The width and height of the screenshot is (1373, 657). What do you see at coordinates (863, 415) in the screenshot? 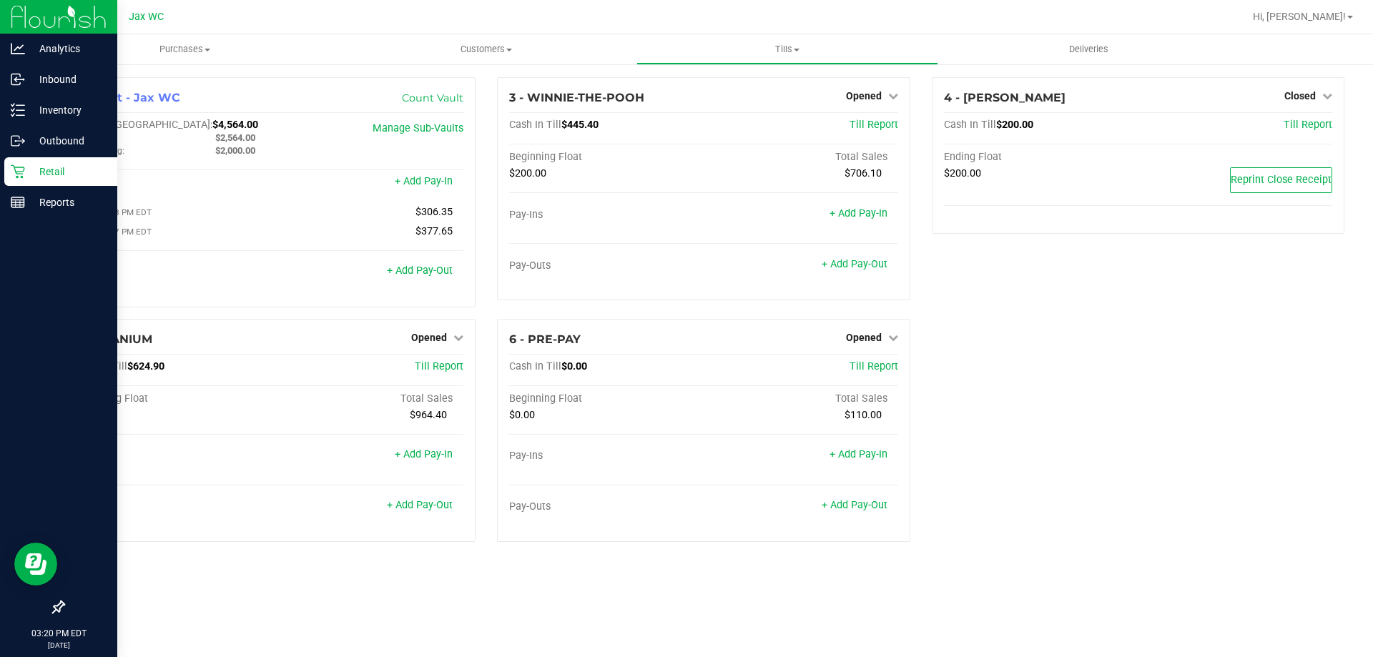
I see `span: $110.00` at bounding box center [863, 415].